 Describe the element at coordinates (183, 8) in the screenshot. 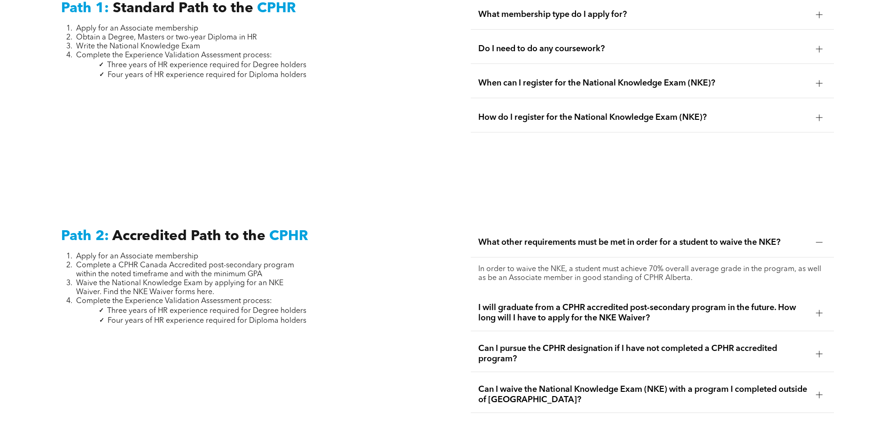

I see `span: Standard Path to the` at that location.